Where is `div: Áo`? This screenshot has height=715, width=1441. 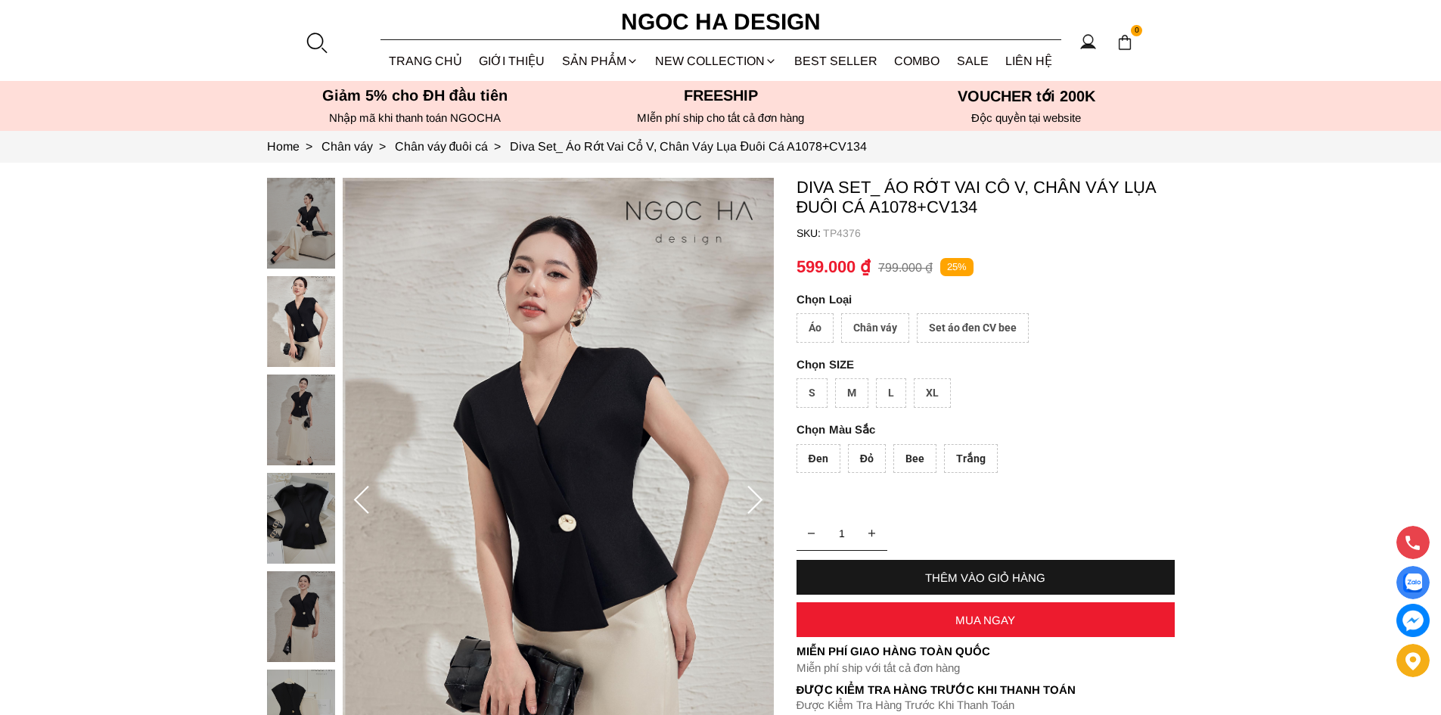 div: Áo is located at coordinates (815, 328).